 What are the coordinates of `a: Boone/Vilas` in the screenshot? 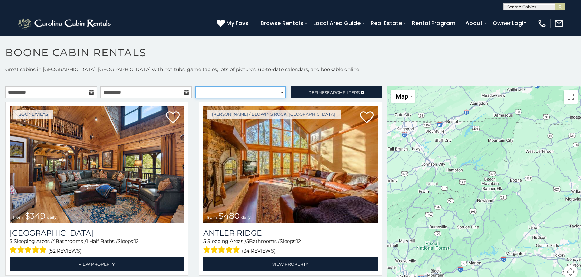 It's located at (33, 114).